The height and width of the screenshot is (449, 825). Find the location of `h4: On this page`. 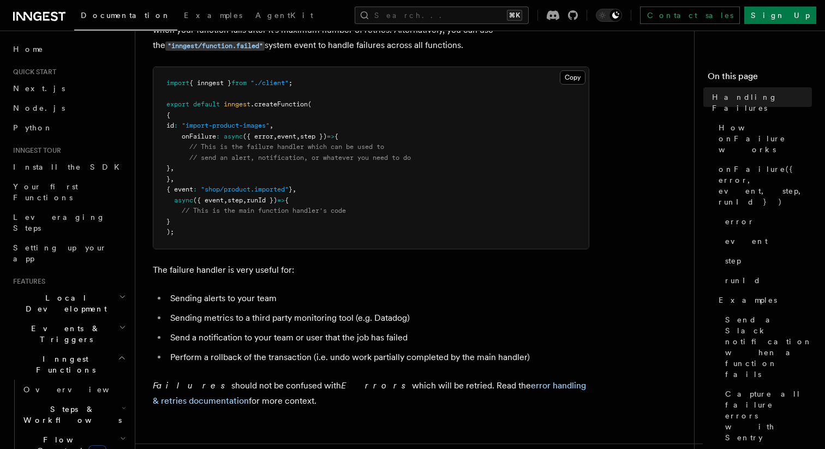

h4: On this page is located at coordinates (760, 79).